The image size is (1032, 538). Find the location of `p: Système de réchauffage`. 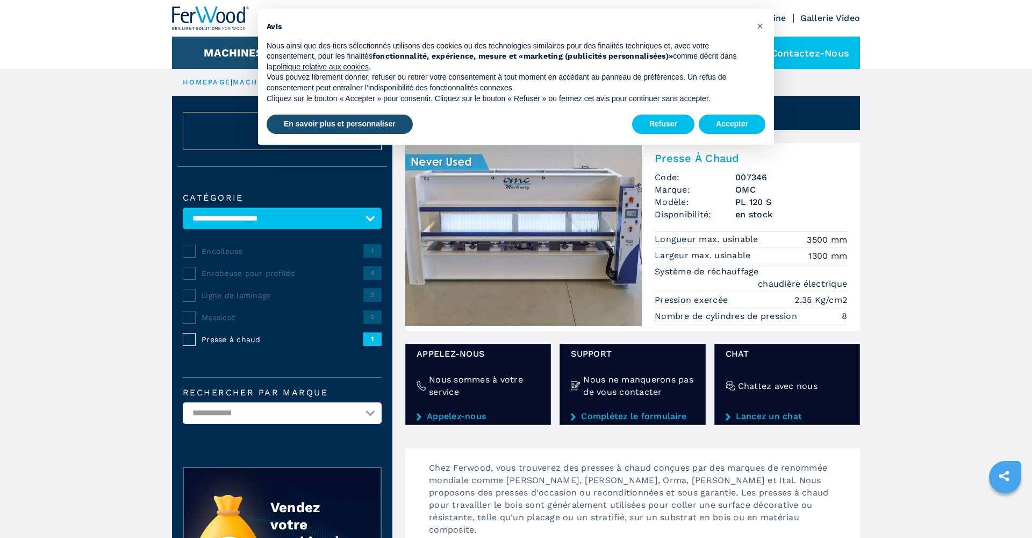

p: Système de réchauffage is located at coordinates (708, 272).